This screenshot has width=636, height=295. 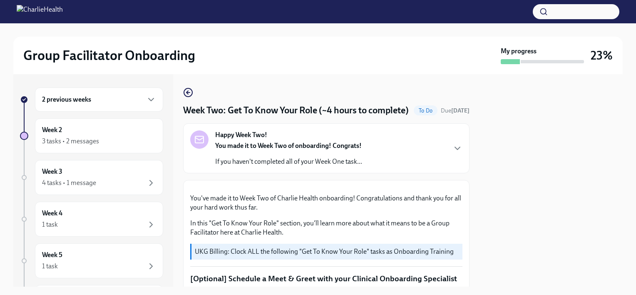 What do you see at coordinates (455, 110) in the screenshot?
I see `span: Due` at bounding box center [455, 110].